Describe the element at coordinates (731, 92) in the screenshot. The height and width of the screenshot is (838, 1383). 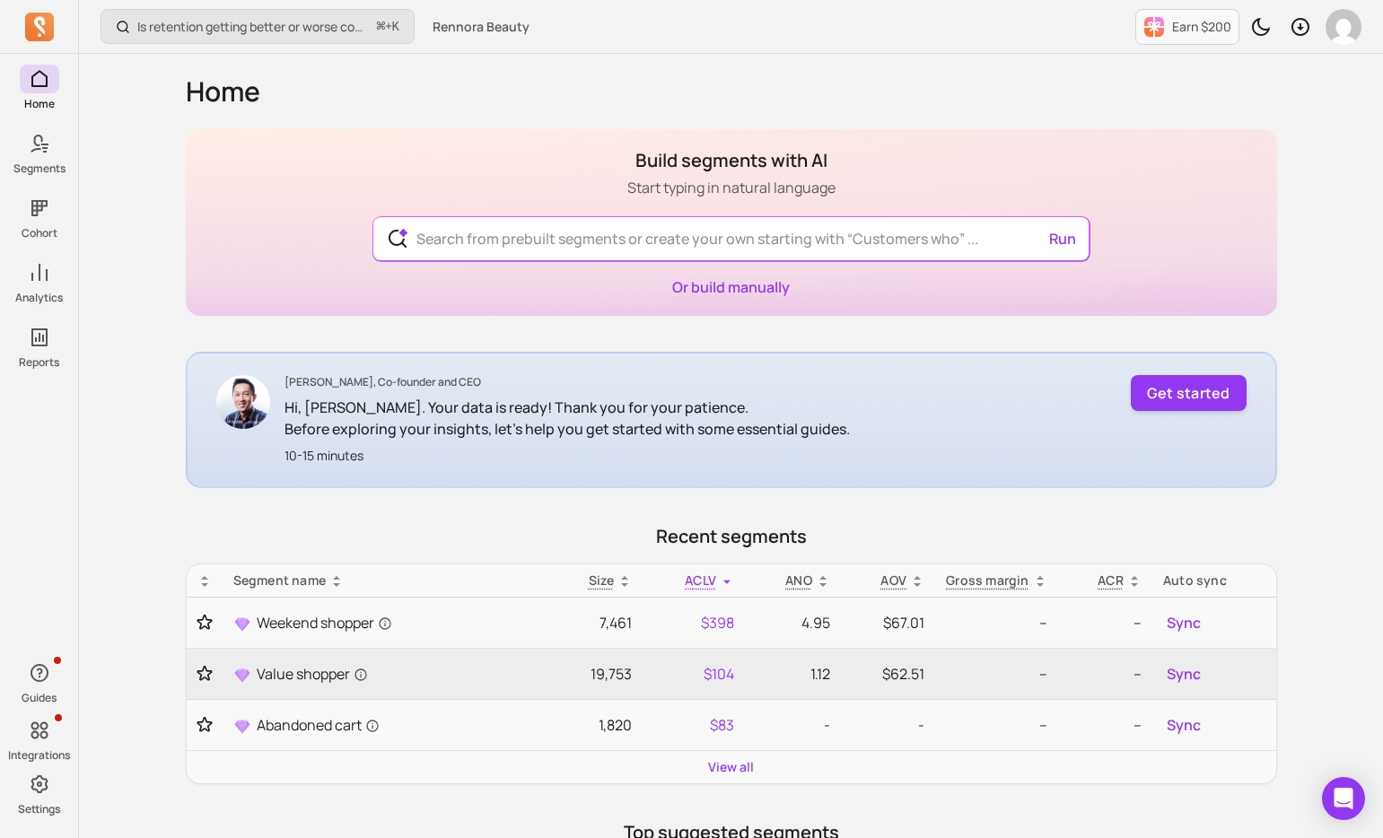
I see `h1: Home` at that location.